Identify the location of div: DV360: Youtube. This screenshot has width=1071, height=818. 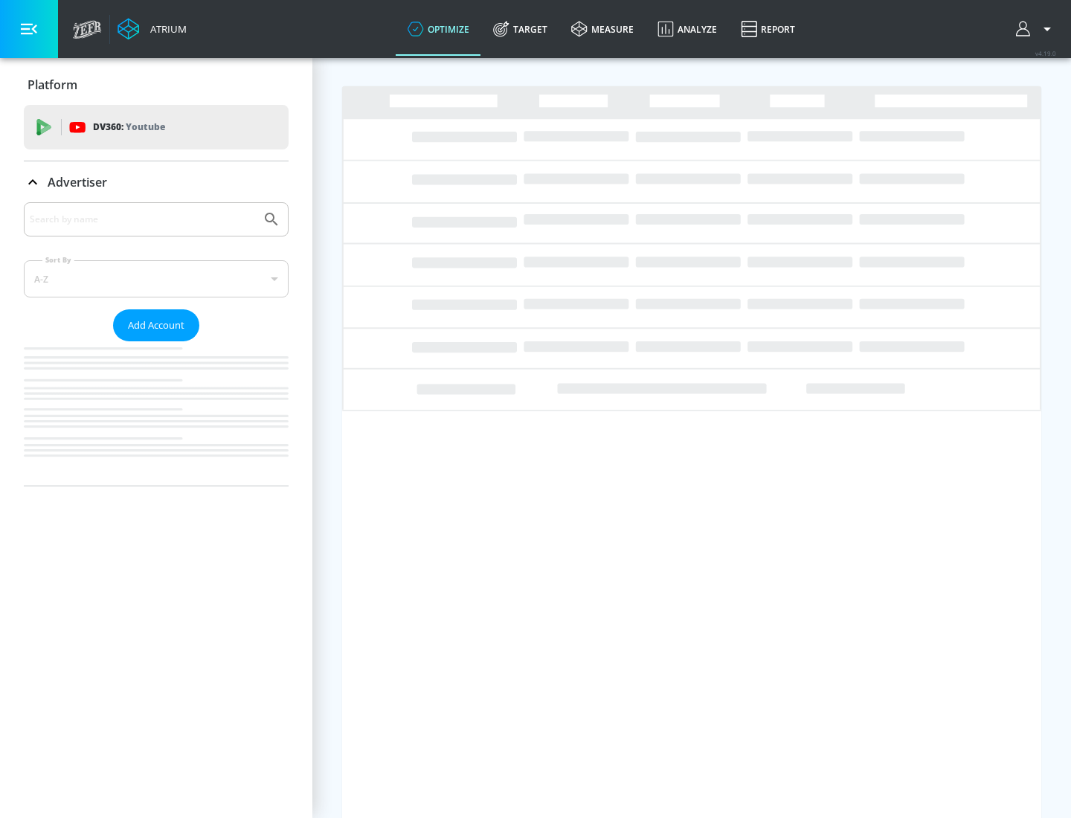
(156, 127).